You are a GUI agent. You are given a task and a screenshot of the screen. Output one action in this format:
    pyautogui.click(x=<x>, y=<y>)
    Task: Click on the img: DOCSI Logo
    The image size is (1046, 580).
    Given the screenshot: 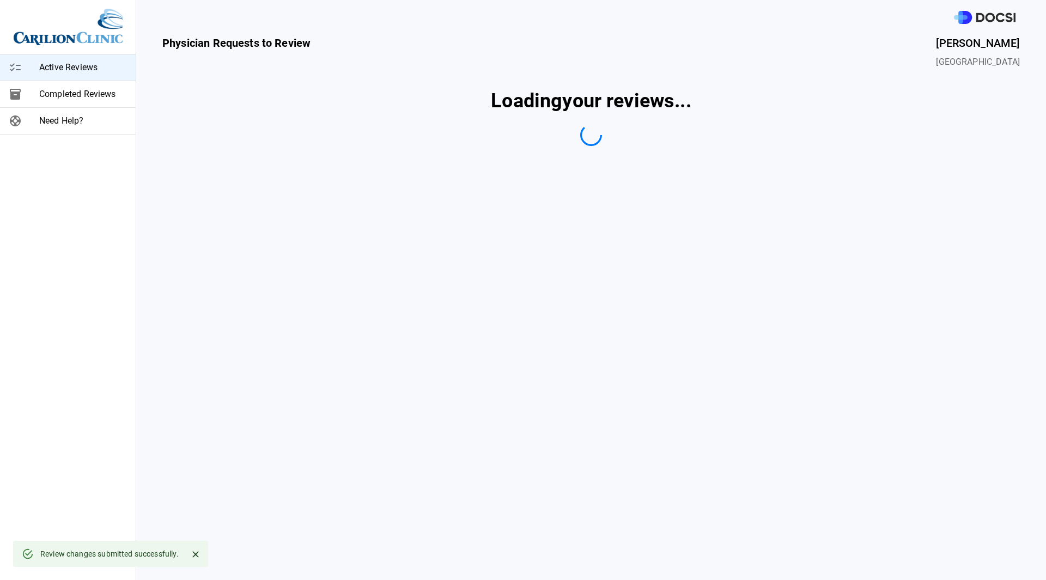 What is the action you would take?
    pyautogui.click(x=984, y=17)
    